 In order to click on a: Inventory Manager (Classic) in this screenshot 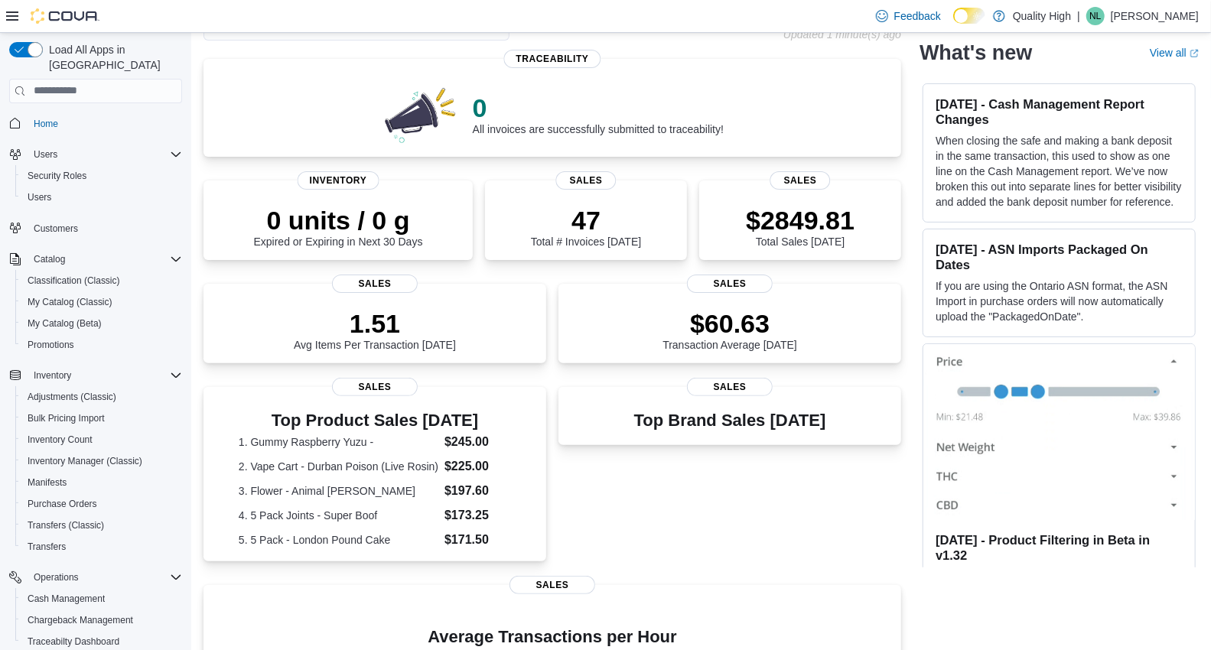, I will do `click(85, 461)`.